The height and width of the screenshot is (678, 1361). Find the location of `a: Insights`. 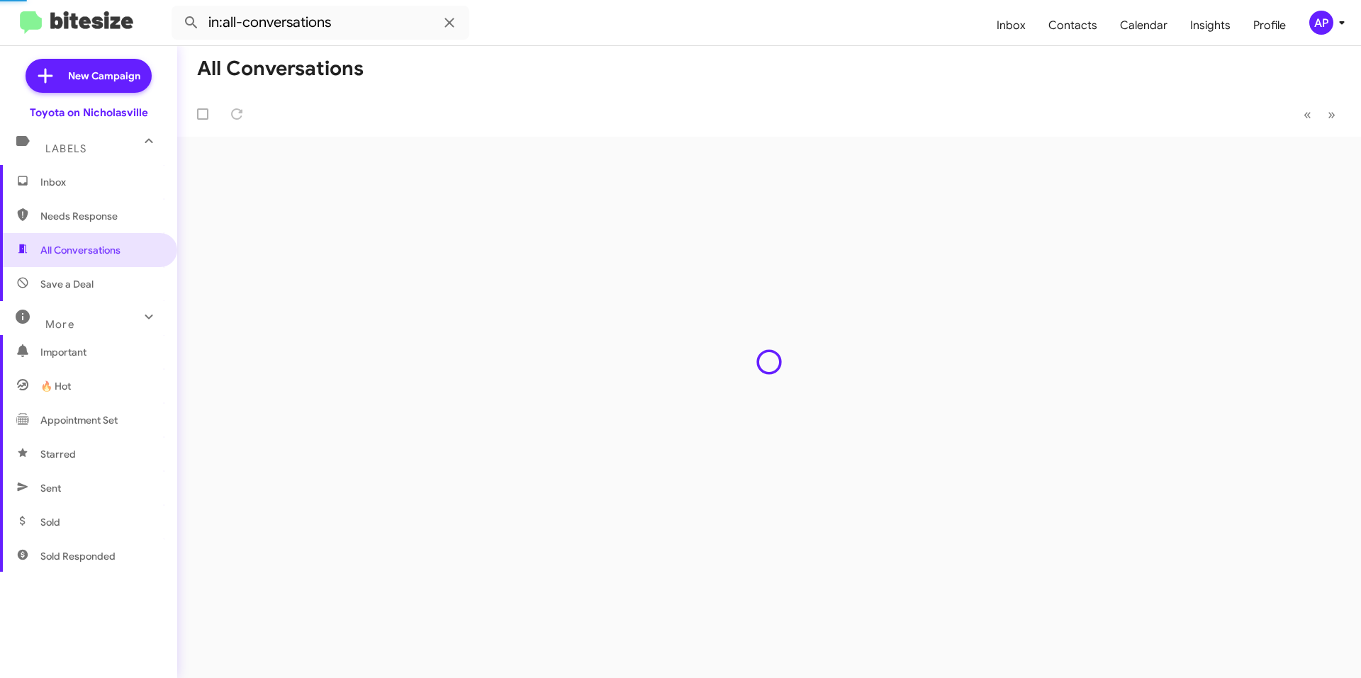

a: Insights is located at coordinates (1210, 26).